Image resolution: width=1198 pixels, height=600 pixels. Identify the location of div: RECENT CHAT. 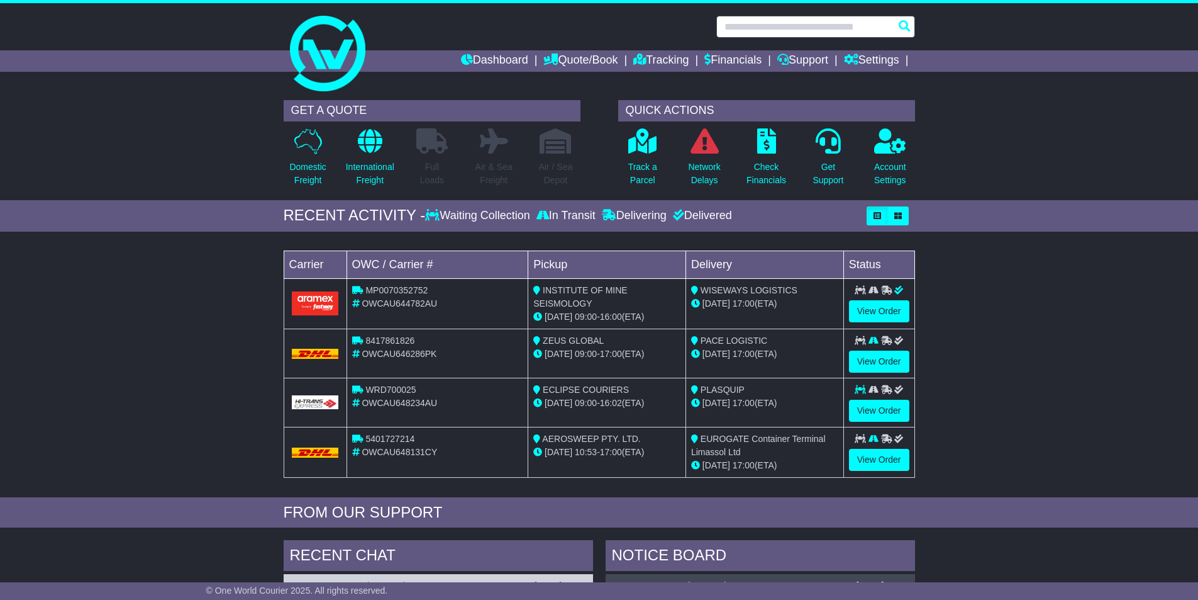
(438, 557).